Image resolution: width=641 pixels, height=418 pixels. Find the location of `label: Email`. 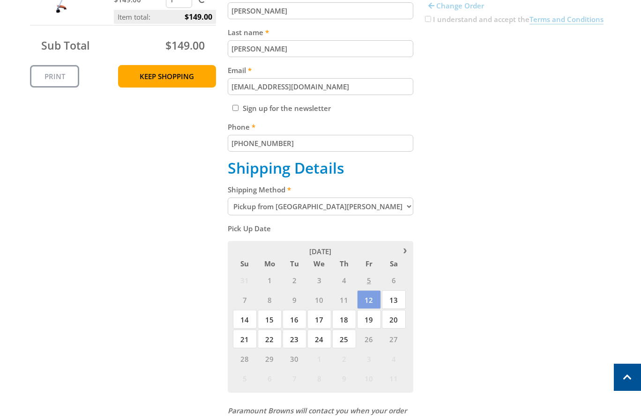

label: Email is located at coordinates (321, 70).